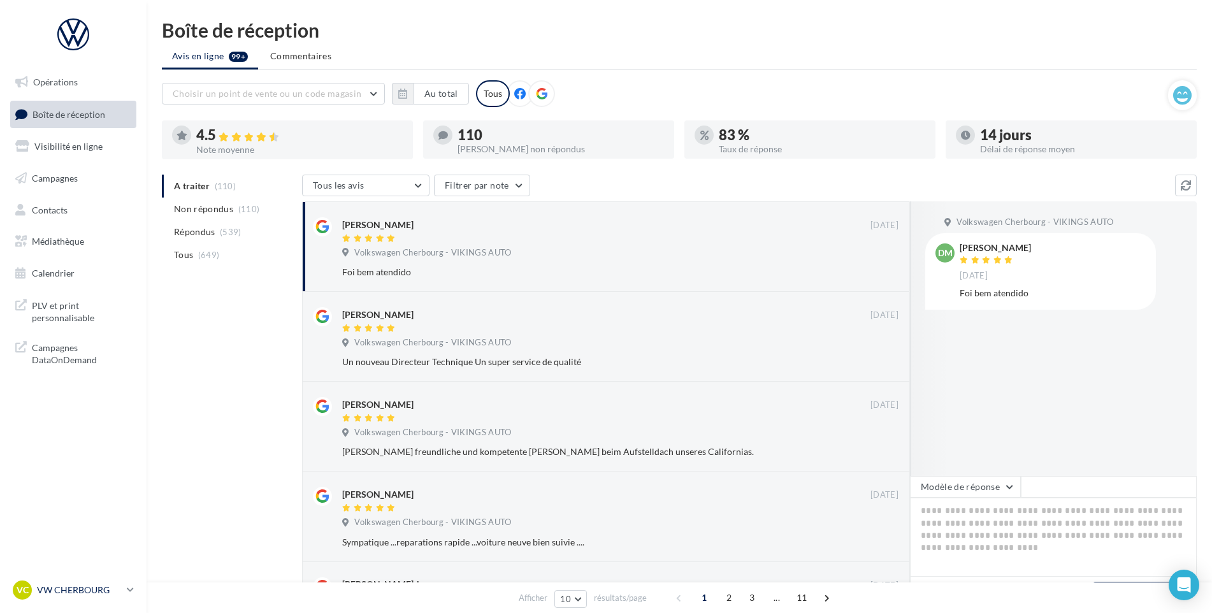 The width and height of the screenshot is (1212, 613). I want to click on button: Tous les avis, so click(366, 185).